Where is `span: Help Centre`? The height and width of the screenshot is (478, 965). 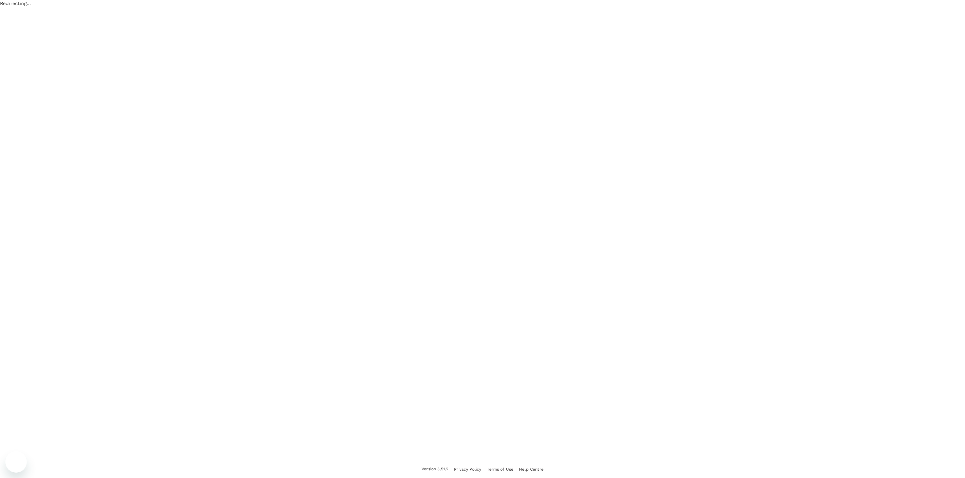
span: Help Centre is located at coordinates (531, 469).